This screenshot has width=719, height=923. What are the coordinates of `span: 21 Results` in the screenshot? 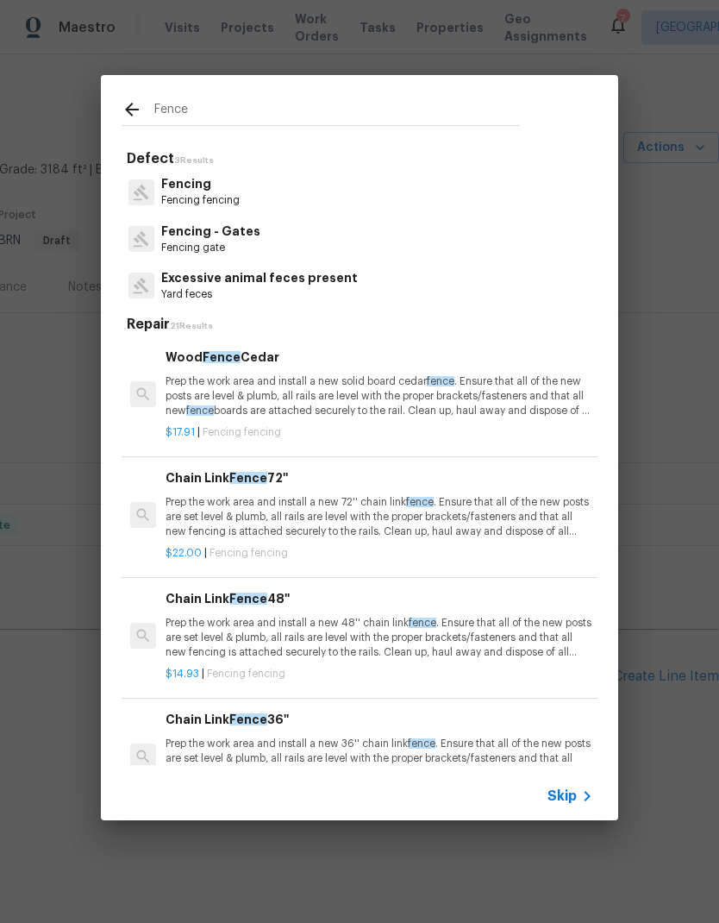 It's located at (191, 326).